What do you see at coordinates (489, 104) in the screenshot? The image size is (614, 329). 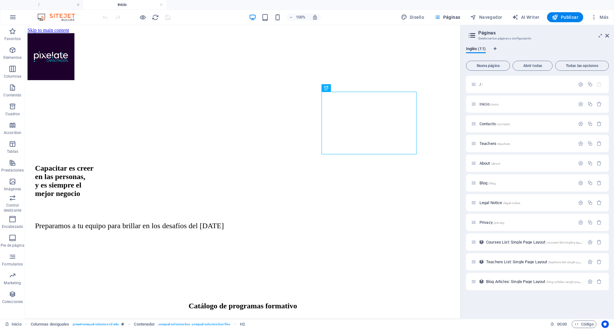 I see `span: Inicio` at bounding box center [489, 104].